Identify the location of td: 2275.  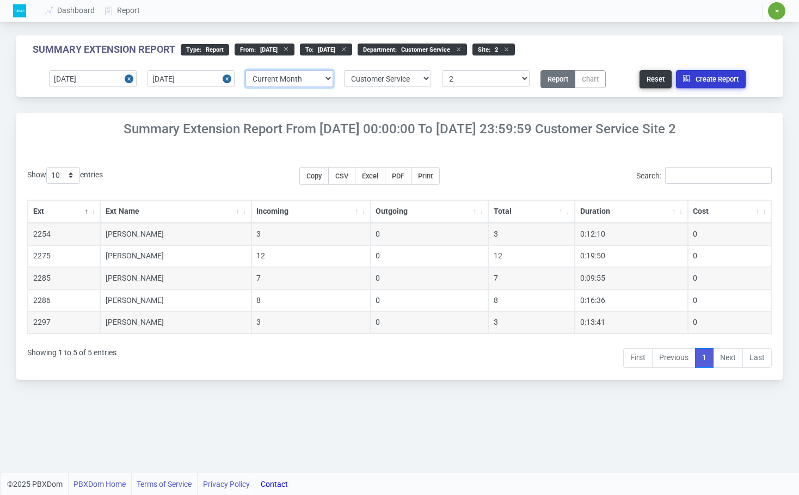
(64, 256).